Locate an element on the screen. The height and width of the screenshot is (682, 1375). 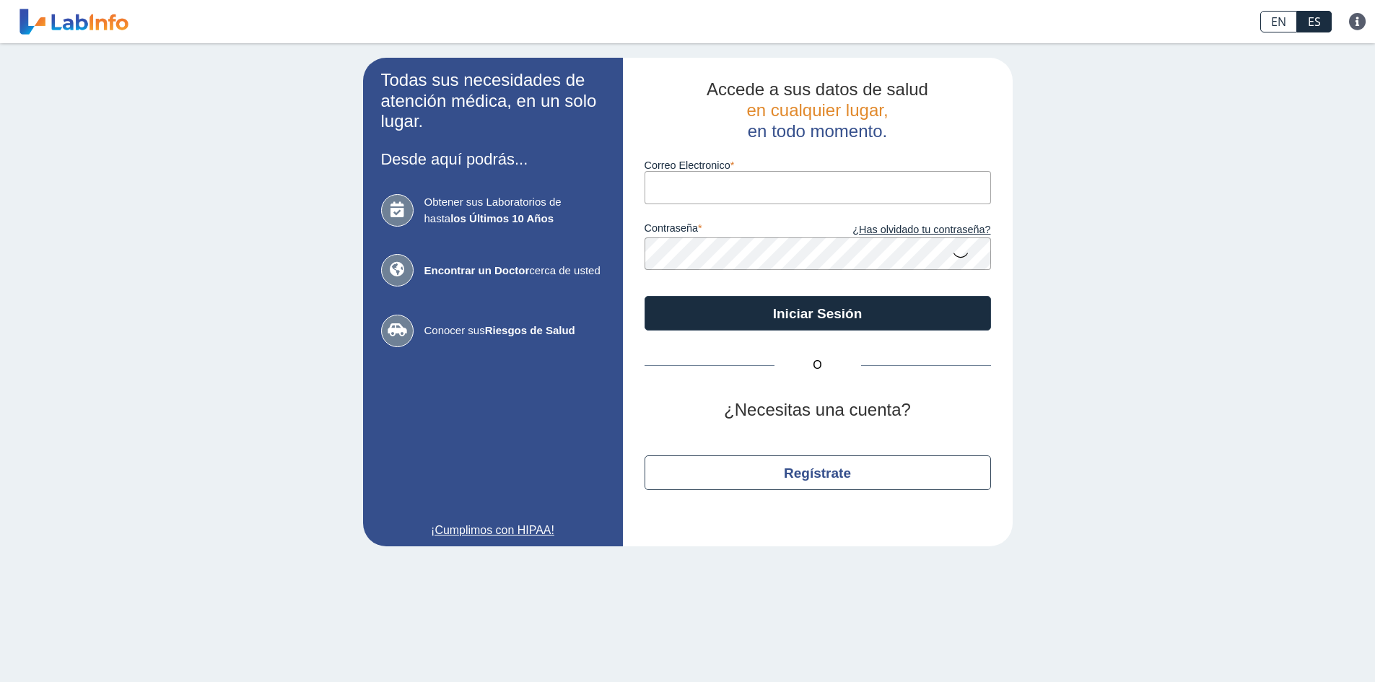
span: Accede a sus datos de salud is located at coordinates (817, 89).